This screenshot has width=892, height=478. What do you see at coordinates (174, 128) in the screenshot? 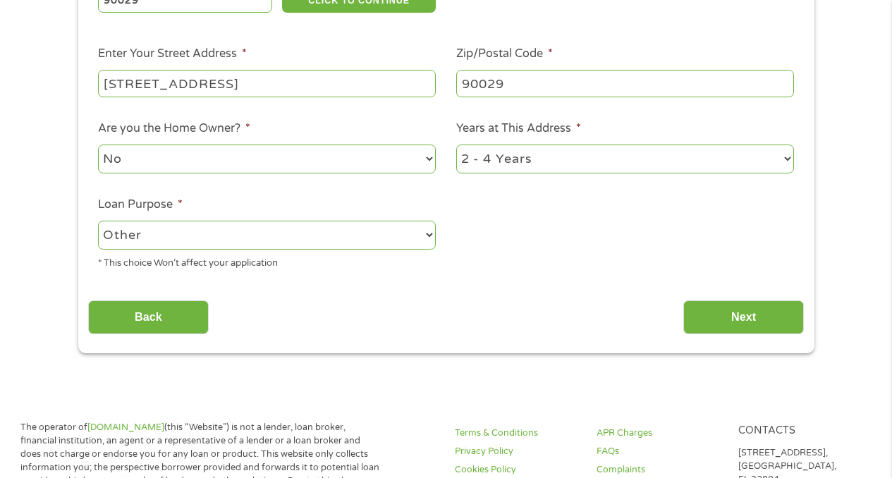
I see `label: Are you the Home Owner?` at bounding box center [174, 128].